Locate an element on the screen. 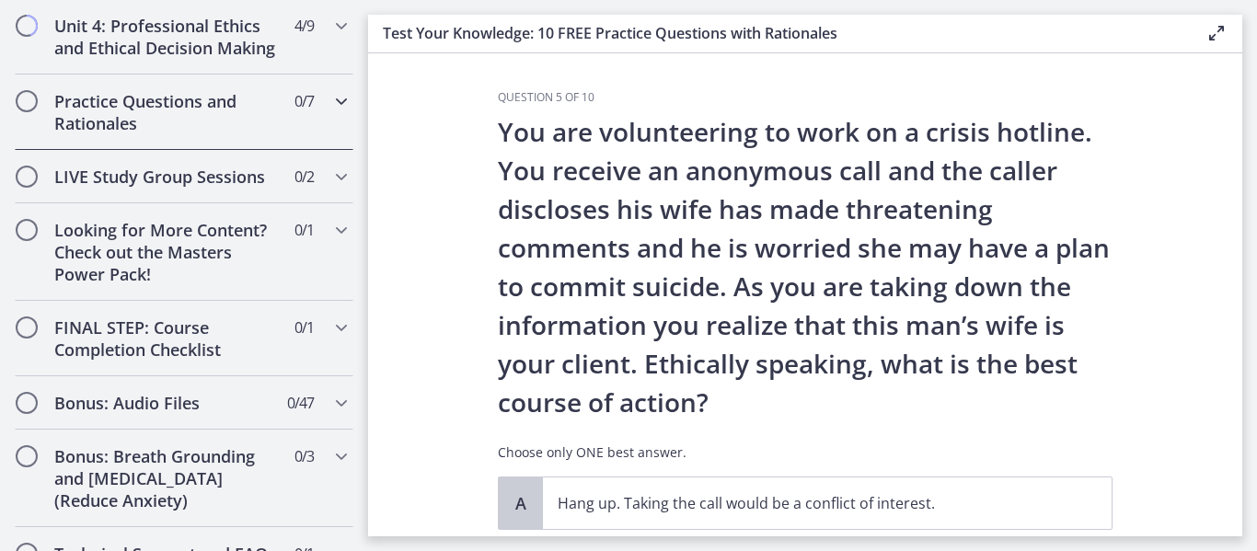 This screenshot has height=551, width=1257. span: 0 / 3 is located at coordinates (304, 457).